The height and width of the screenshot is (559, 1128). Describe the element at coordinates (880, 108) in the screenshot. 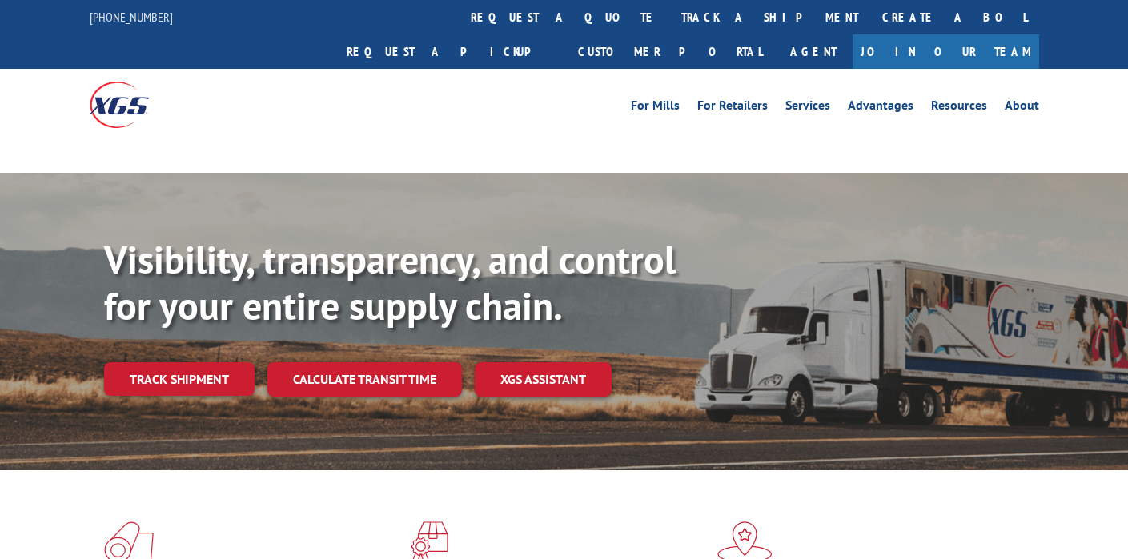

I see `a: Advantages` at that location.